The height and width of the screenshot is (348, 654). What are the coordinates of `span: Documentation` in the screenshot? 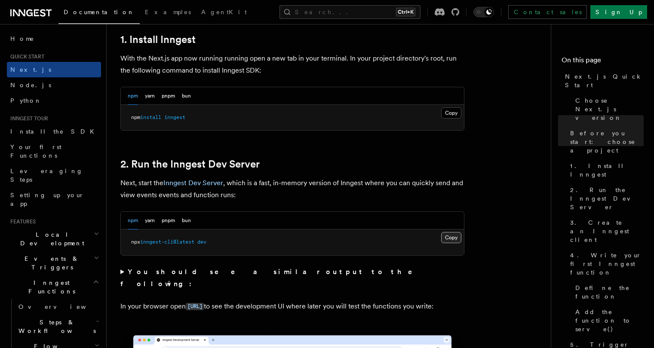 It's located at (99, 12).